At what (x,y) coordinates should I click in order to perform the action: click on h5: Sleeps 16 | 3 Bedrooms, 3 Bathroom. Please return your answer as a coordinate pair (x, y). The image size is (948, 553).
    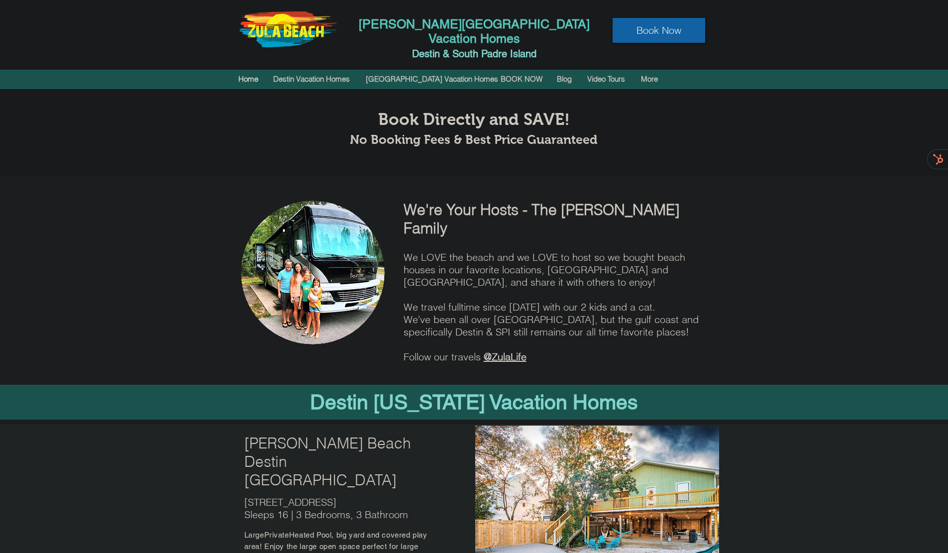
    Looking at the image, I should click on (334, 514).